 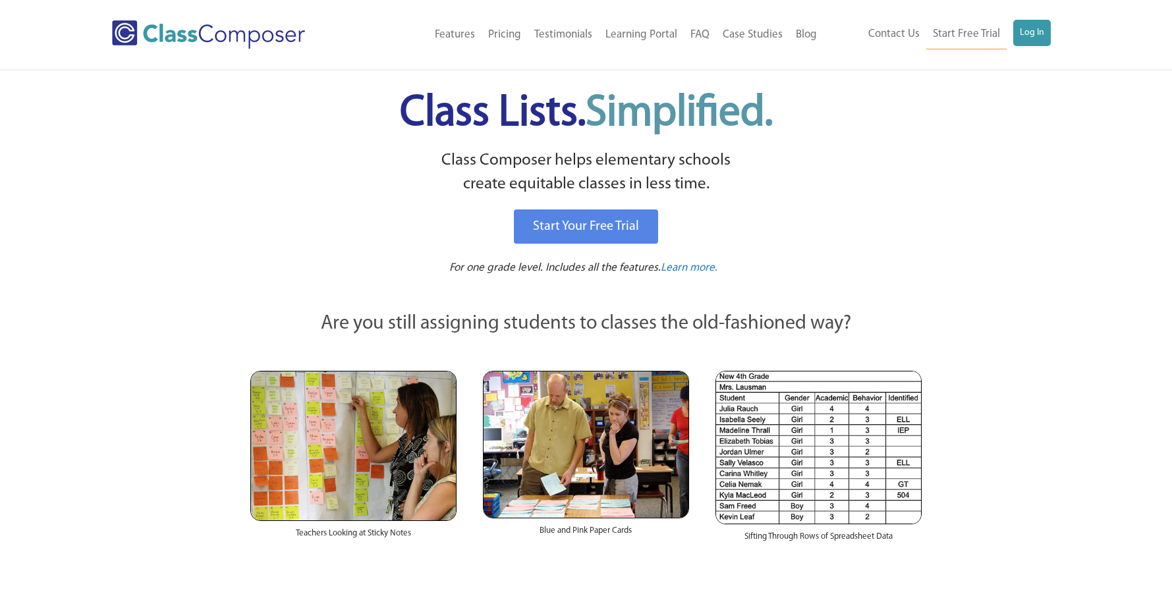 I want to click on span: For one grade level. Includes all the features., so click(x=555, y=268).